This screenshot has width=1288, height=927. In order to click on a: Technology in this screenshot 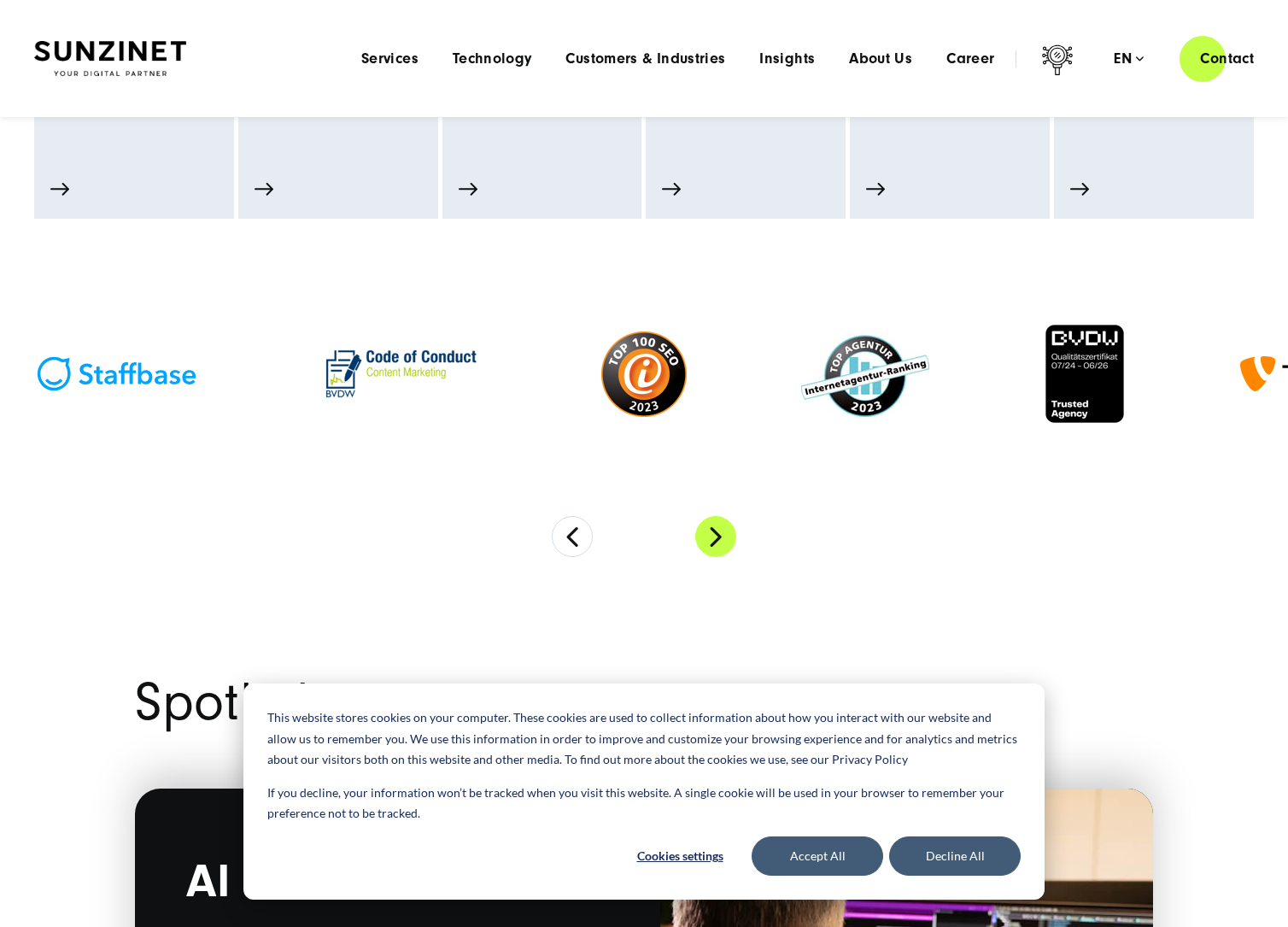, I will do `click(492, 59)`.